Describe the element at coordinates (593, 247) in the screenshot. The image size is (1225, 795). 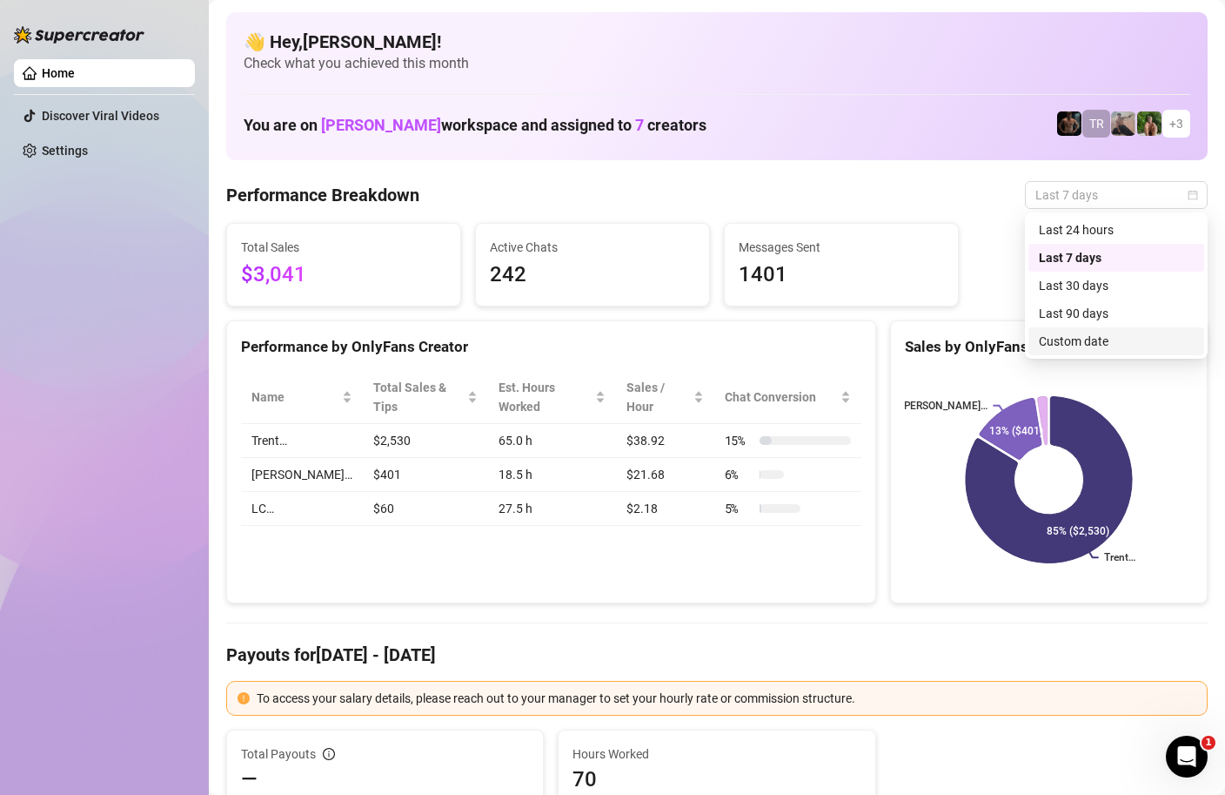
I see `span: Active Chats` at that location.